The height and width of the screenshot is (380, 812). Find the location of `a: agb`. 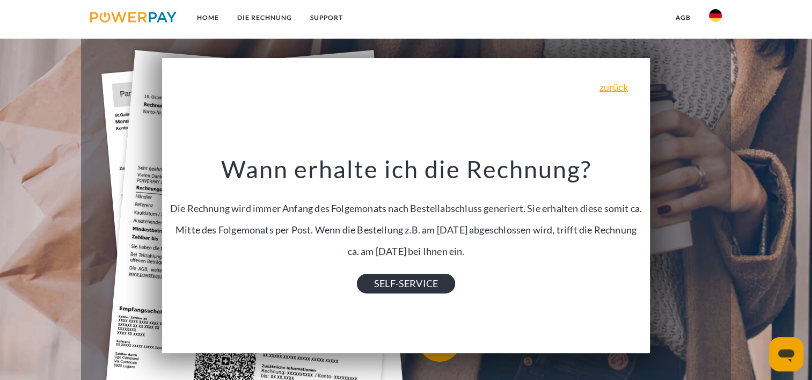

a: agb is located at coordinates (684, 18).